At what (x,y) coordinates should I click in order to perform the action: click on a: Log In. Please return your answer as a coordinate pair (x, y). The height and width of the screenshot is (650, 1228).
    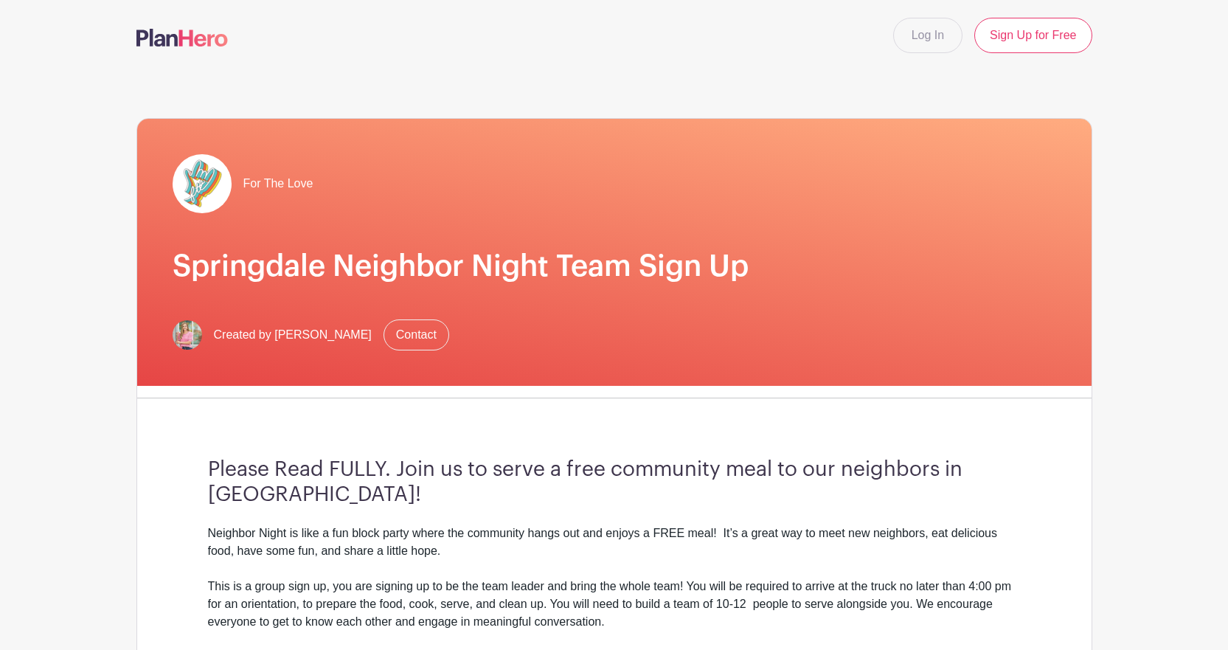
    Looking at the image, I should click on (928, 35).